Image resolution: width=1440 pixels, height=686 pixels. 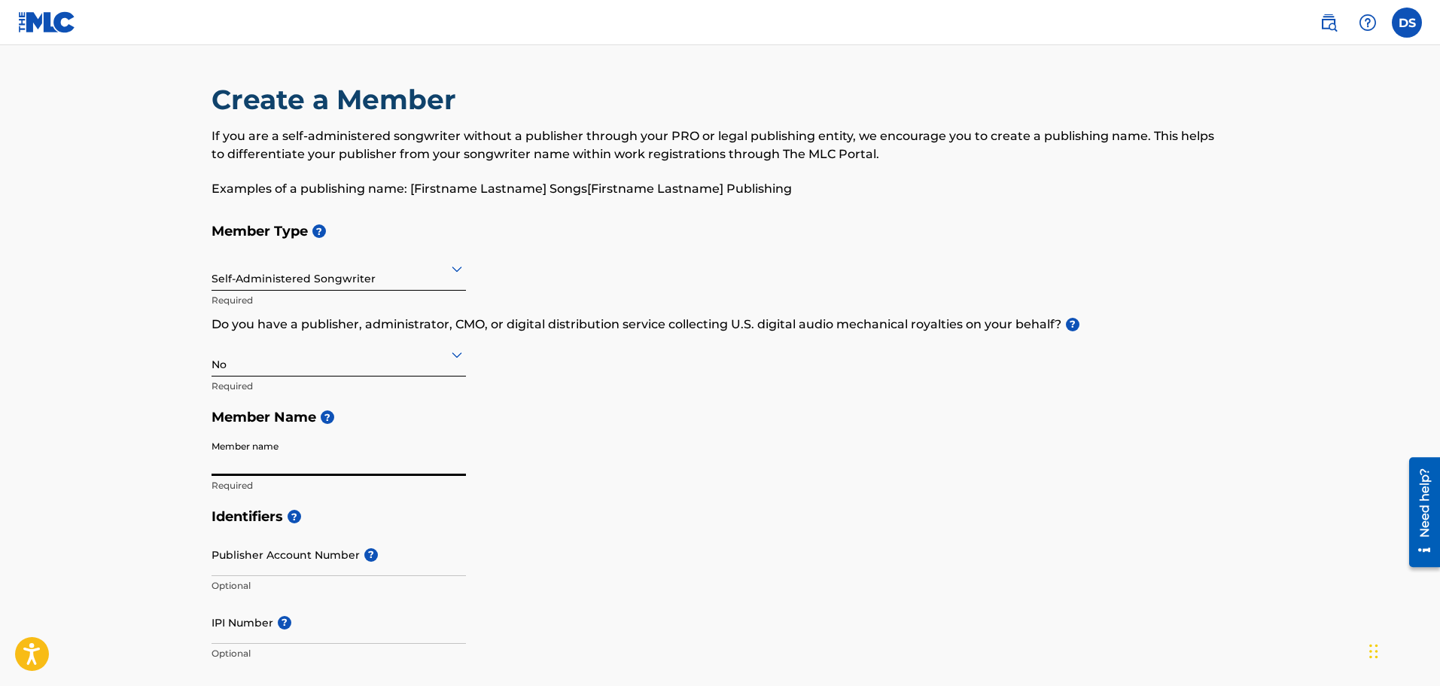 What do you see at coordinates (26, 60) in the screenshot?
I see `div: Open Resource Center` at bounding box center [26, 60].